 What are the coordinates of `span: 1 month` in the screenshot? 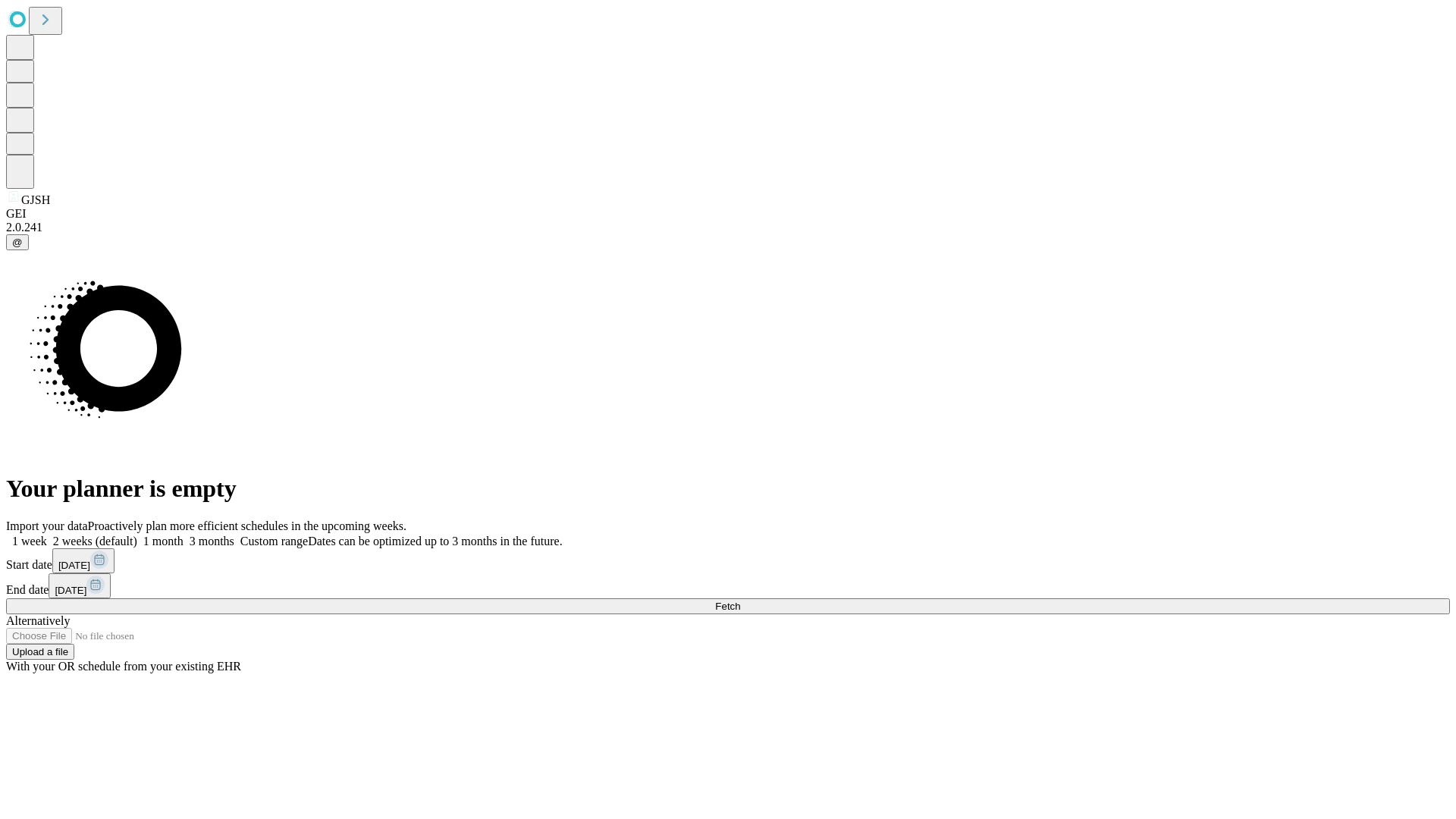 It's located at (163, 541).